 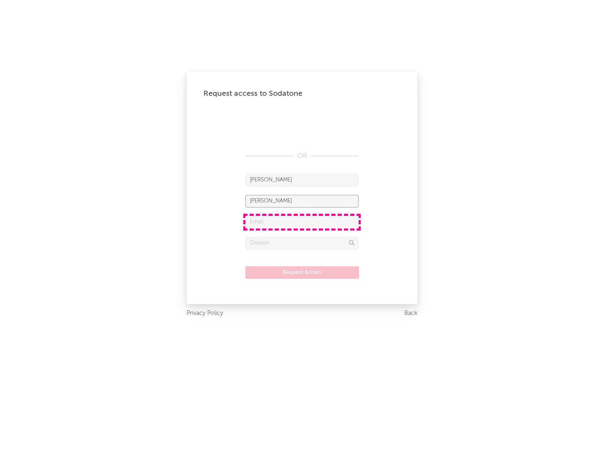 I want to click on input: Division, so click(x=302, y=243).